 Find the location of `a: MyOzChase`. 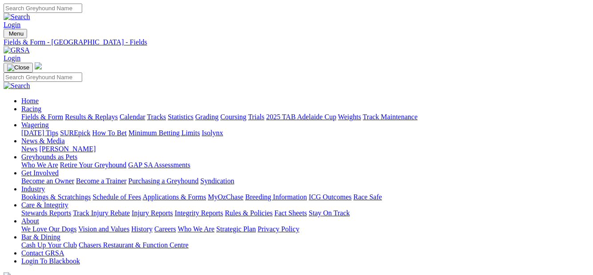

a: MyOzChase is located at coordinates (226, 196).